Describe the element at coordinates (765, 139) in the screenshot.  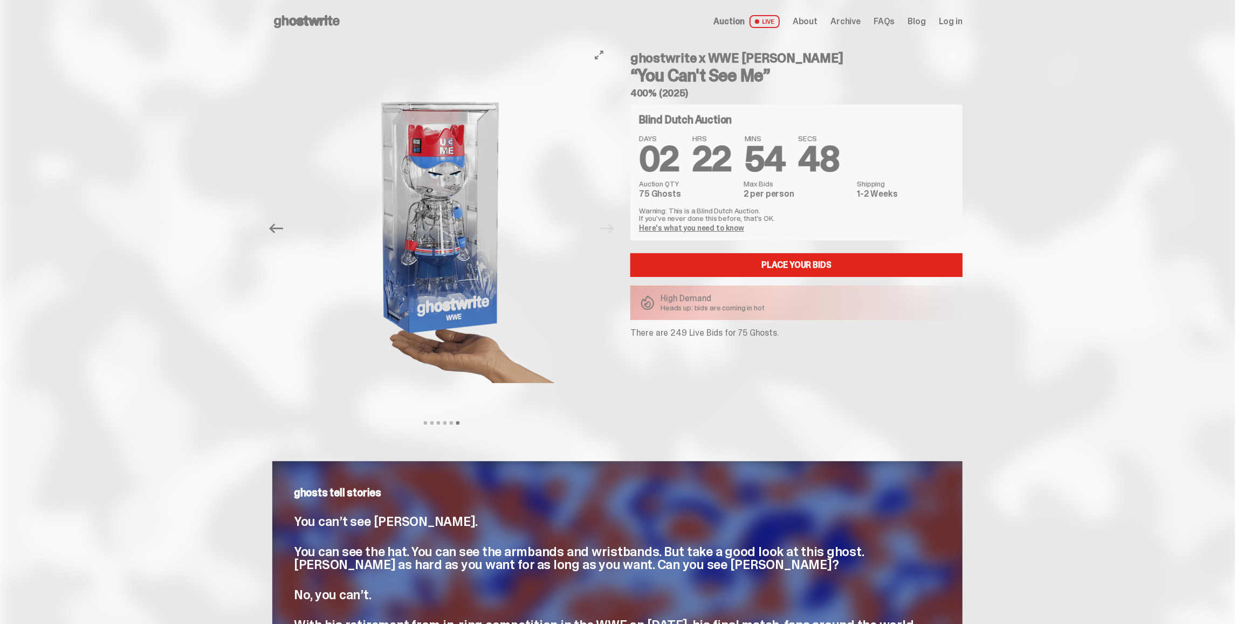
I see `span: MINS` at that location.